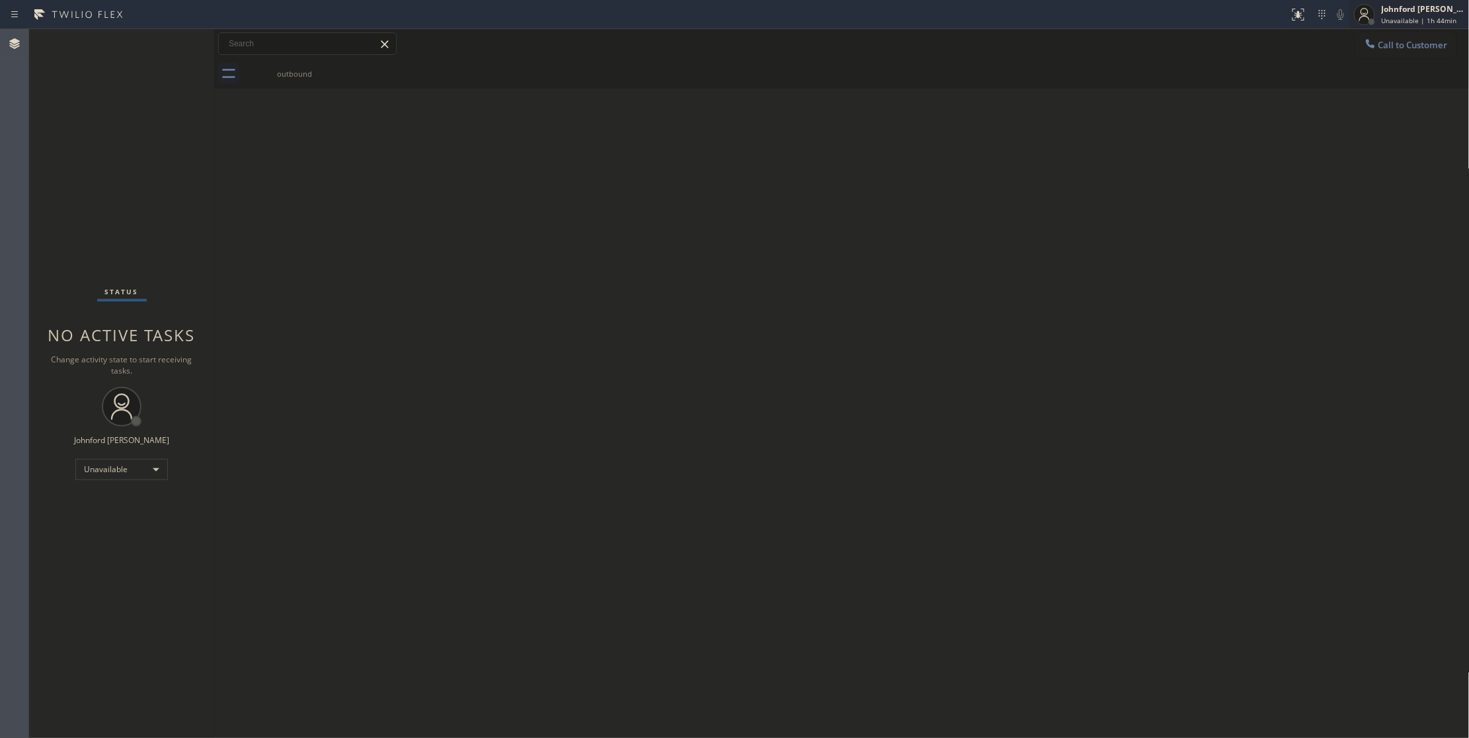 Image resolution: width=1469 pixels, height=738 pixels. I want to click on button: Call to Customer, so click(1405, 45).